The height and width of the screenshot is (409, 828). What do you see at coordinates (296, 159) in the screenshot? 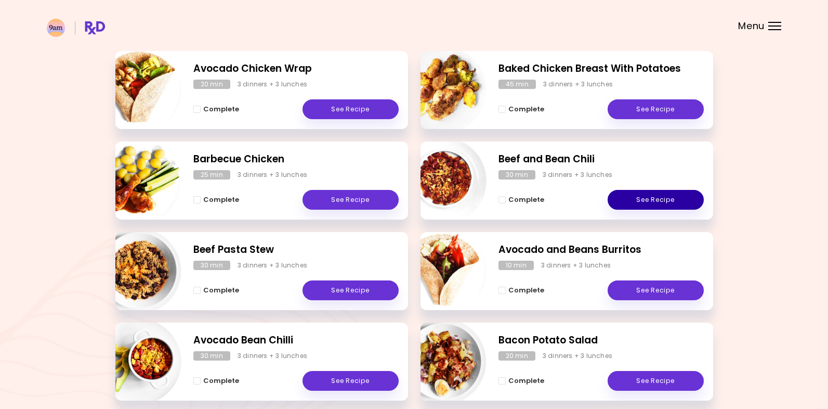
I see `h2: Barbecue Chicken` at bounding box center [296, 159].